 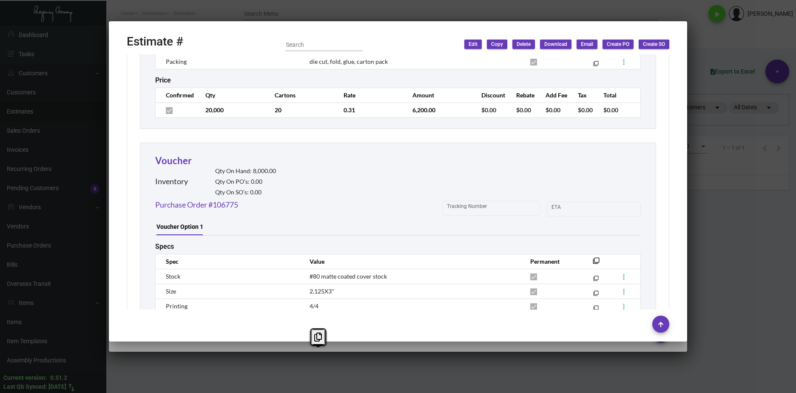 I want to click on h2: Specs, so click(x=164, y=246).